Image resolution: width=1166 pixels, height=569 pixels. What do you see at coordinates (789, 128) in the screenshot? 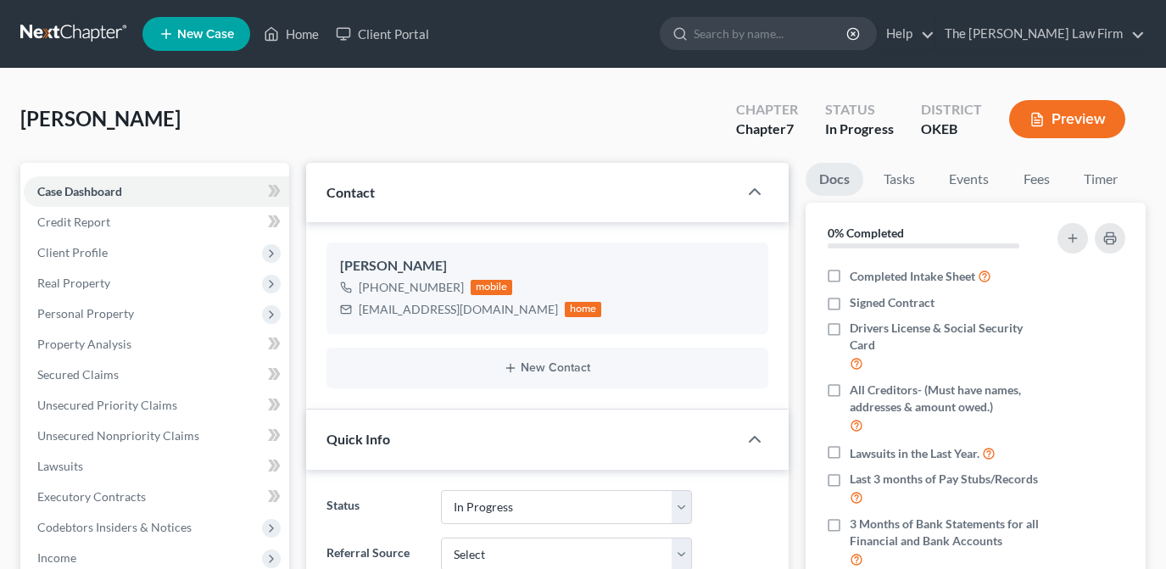
I see `span: 7` at bounding box center [789, 128].